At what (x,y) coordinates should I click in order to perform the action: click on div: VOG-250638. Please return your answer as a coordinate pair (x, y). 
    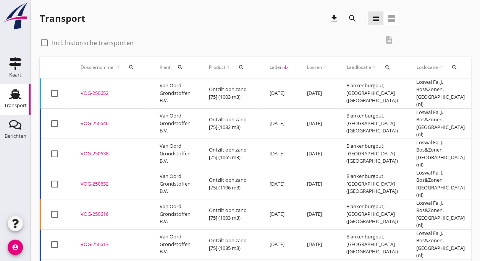
    Looking at the image, I should click on (111, 154).